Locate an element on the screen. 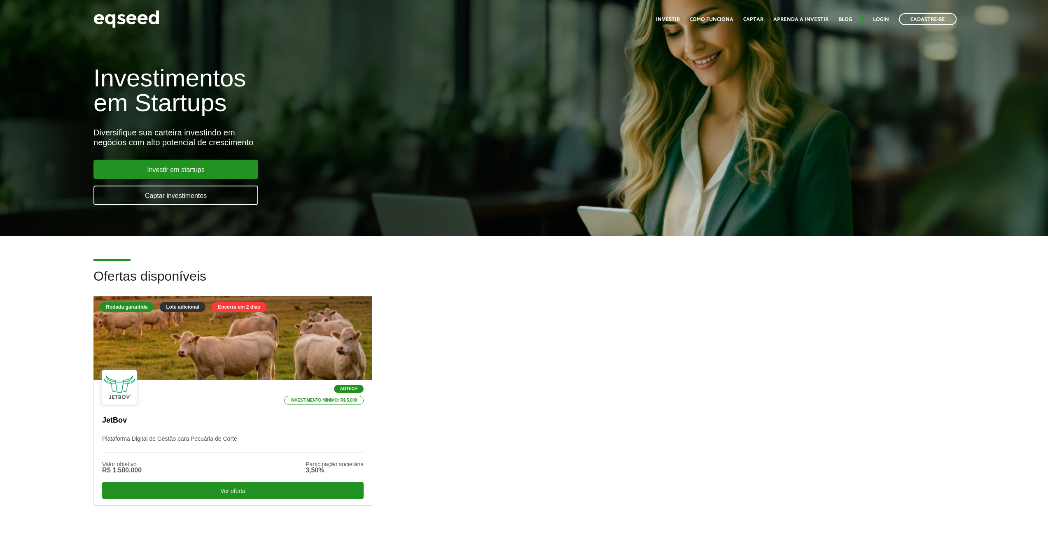  a: Captar is located at coordinates (753, 19).